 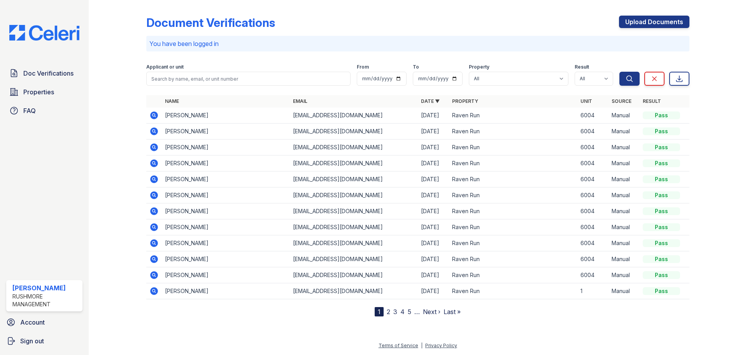 What do you see at coordinates (30, 111) in the screenshot?
I see `span: FAQ` at bounding box center [30, 111].